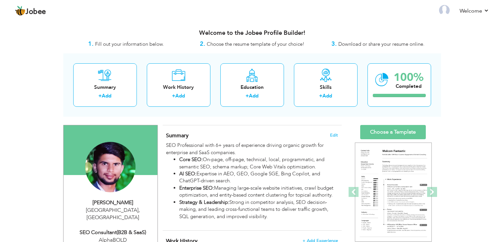 The image size is (504, 242). I want to click on div: SEO Professional with 6+ years of experience driving organic growth for enterprise and SaaS compa..., so click(252, 181).